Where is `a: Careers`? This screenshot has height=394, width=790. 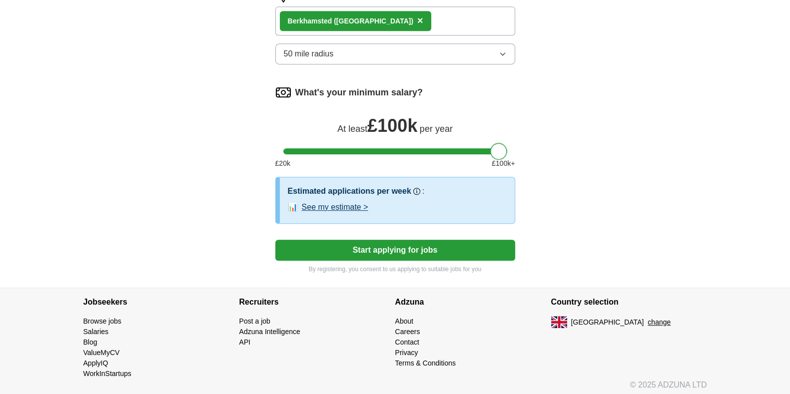 a: Careers is located at coordinates (408, 332).